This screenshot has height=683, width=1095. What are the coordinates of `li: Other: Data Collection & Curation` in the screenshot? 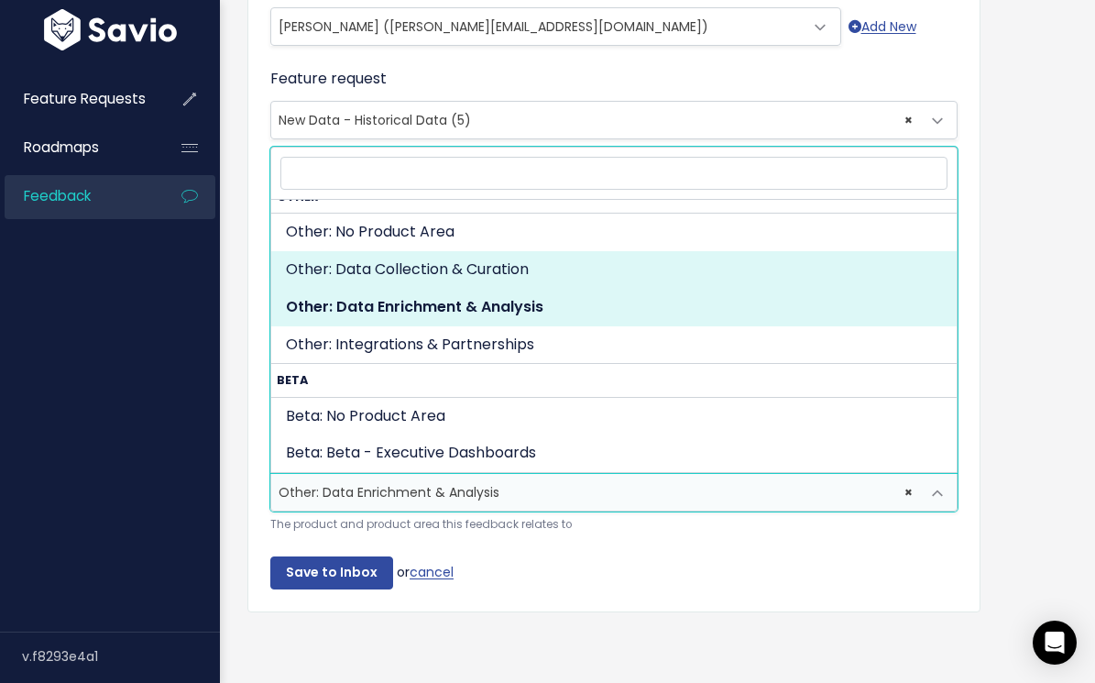 It's located at (614, 269).